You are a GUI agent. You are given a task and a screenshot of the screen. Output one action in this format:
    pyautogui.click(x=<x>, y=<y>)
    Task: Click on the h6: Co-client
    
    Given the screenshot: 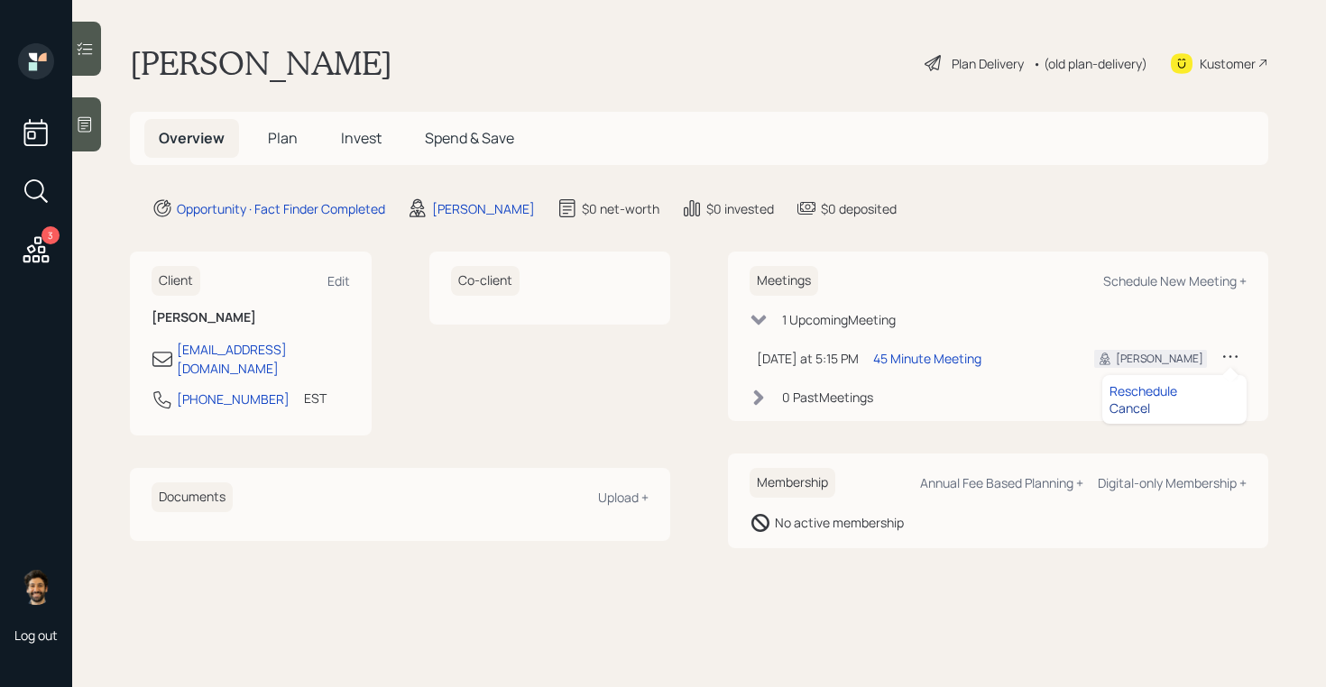 What is the action you would take?
    pyautogui.click(x=485, y=280)
    